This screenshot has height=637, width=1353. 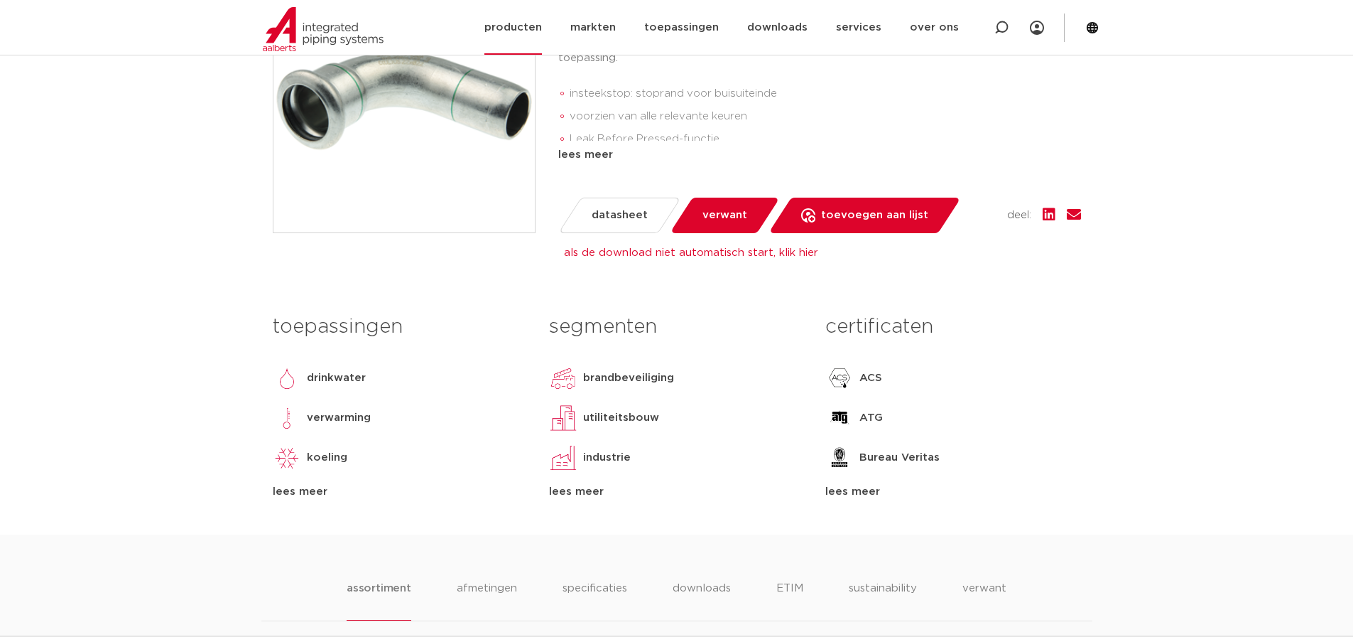 What do you see at coordinates (691, 252) in the screenshot?
I see `a: als de download niet automatisch start, klik hier` at bounding box center [691, 252].